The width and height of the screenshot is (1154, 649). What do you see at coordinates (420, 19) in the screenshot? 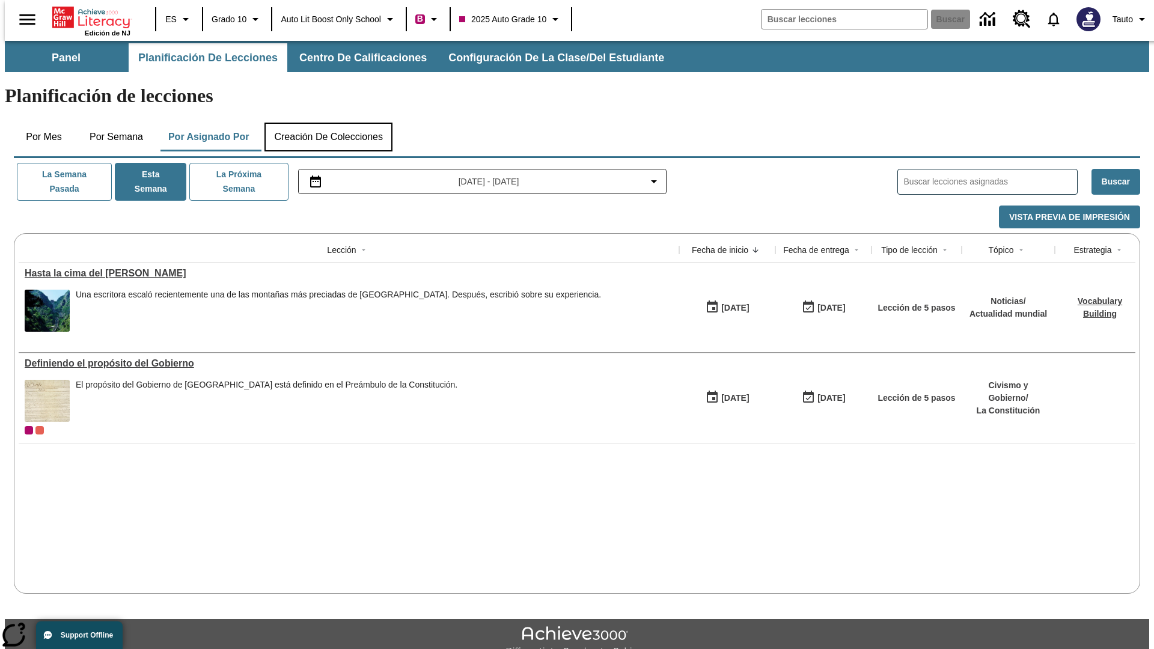
I see `span: B` at bounding box center [420, 19].